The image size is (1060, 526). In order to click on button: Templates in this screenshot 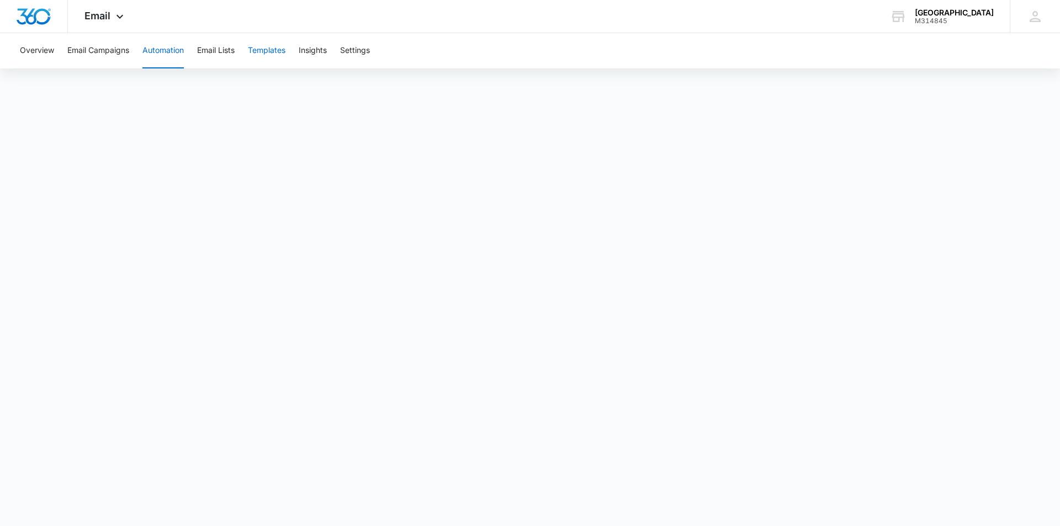, I will do `click(267, 51)`.